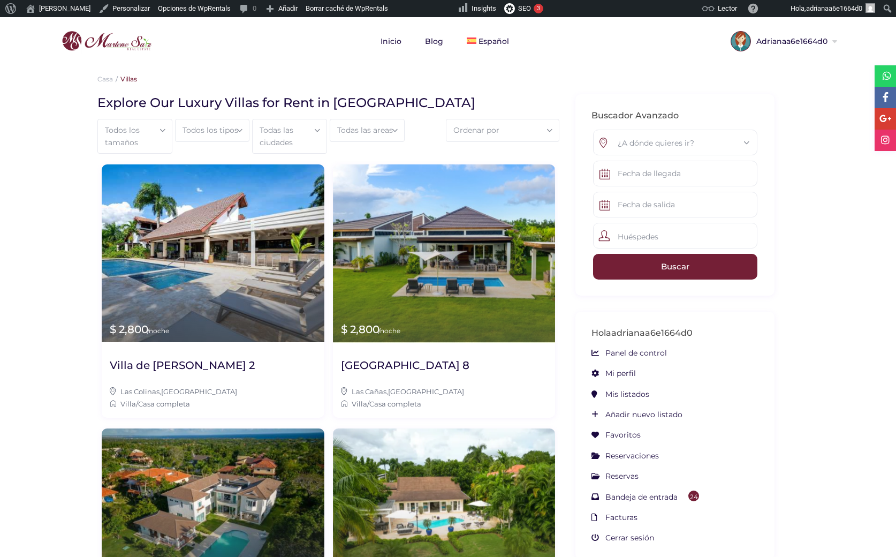  What do you see at coordinates (675, 267) in the screenshot?
I see `input: Buscar` at bounding box center [675, 267].